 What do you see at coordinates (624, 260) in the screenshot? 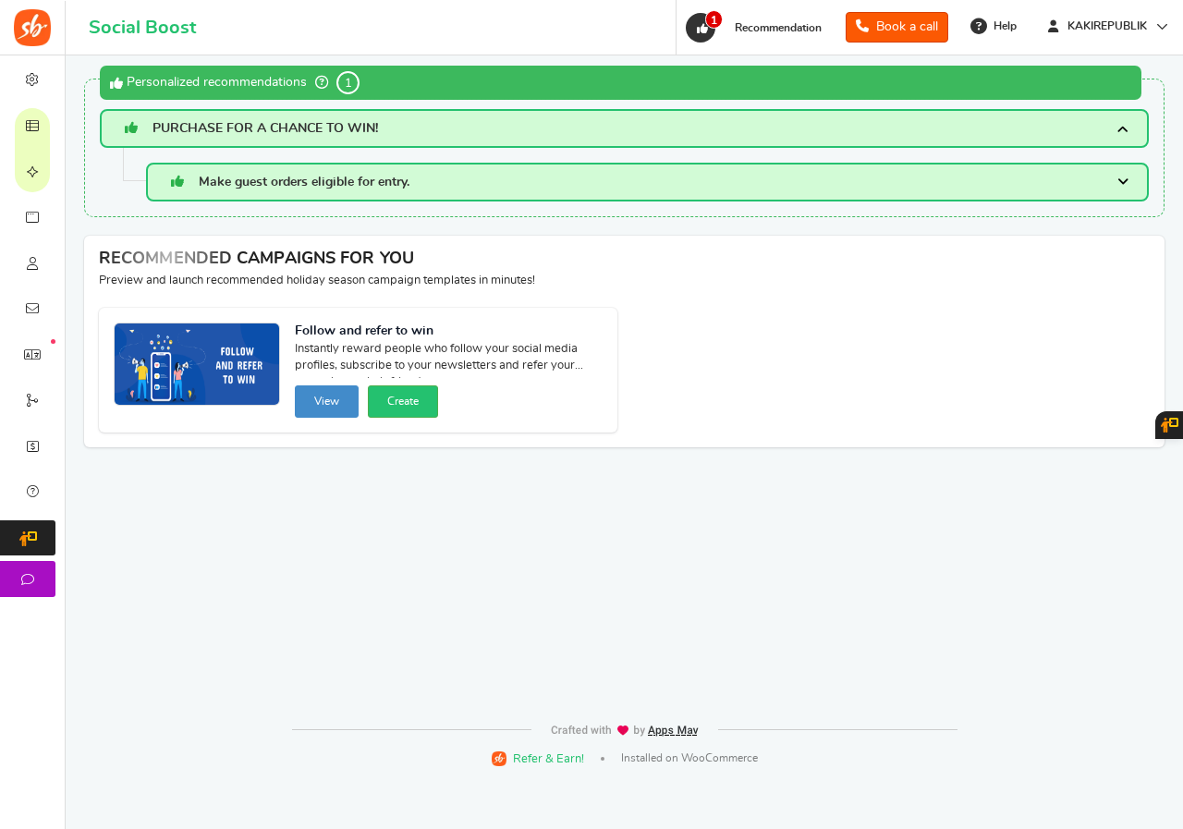
I see `h4: RECOMMENDED CAMPAIGNS FOR YOU` at bounding box center [624, 260].